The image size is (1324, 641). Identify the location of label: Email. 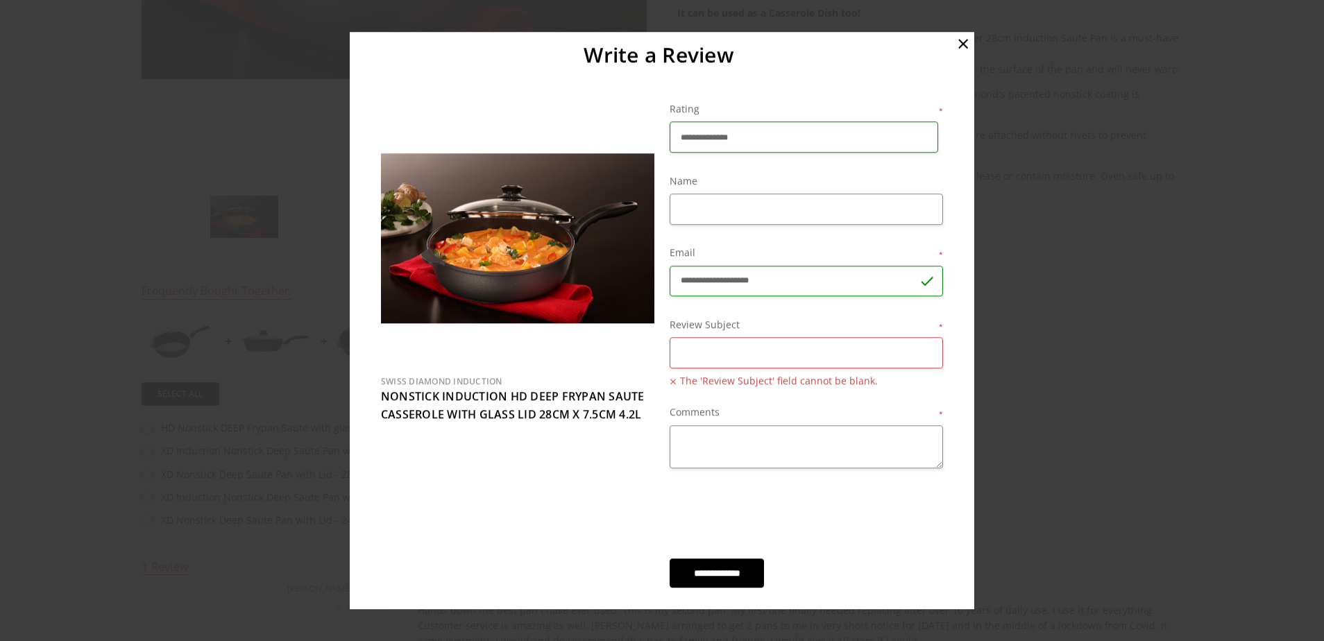
(807, 253).